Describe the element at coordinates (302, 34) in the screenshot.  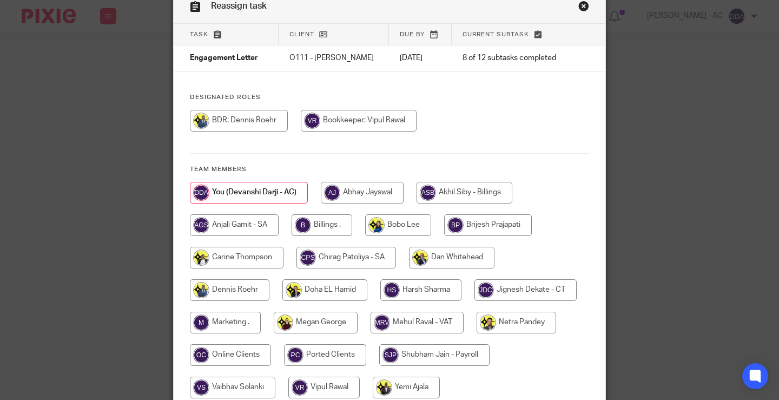
I see `span: Client` at that location.